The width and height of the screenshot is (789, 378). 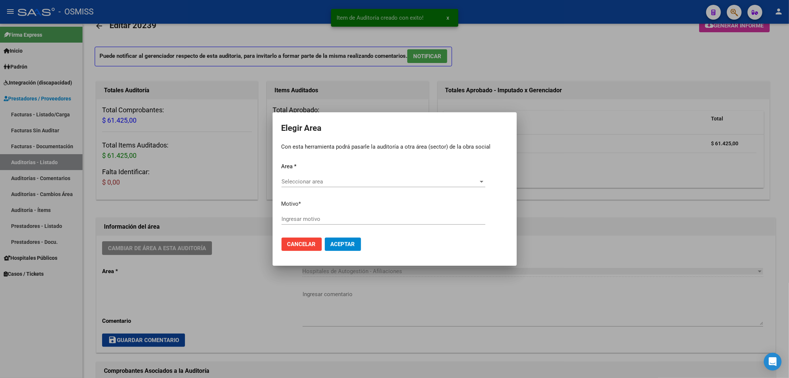 What do you see at coordinates (380, 181) in the screenshot?
I see `span: Seleccionar area` at bounding box center [380, 181].